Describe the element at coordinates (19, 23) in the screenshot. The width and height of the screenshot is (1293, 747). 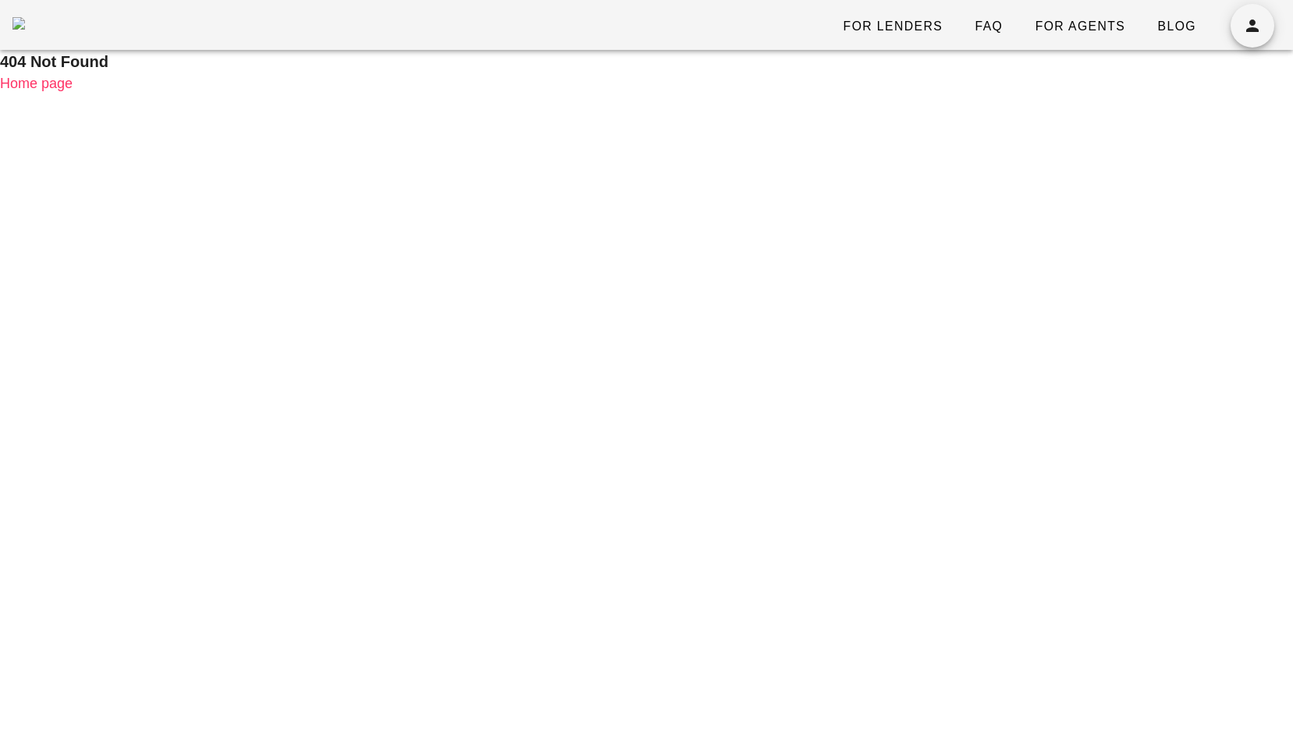
I see `img: desktop-logo.png` at that location.